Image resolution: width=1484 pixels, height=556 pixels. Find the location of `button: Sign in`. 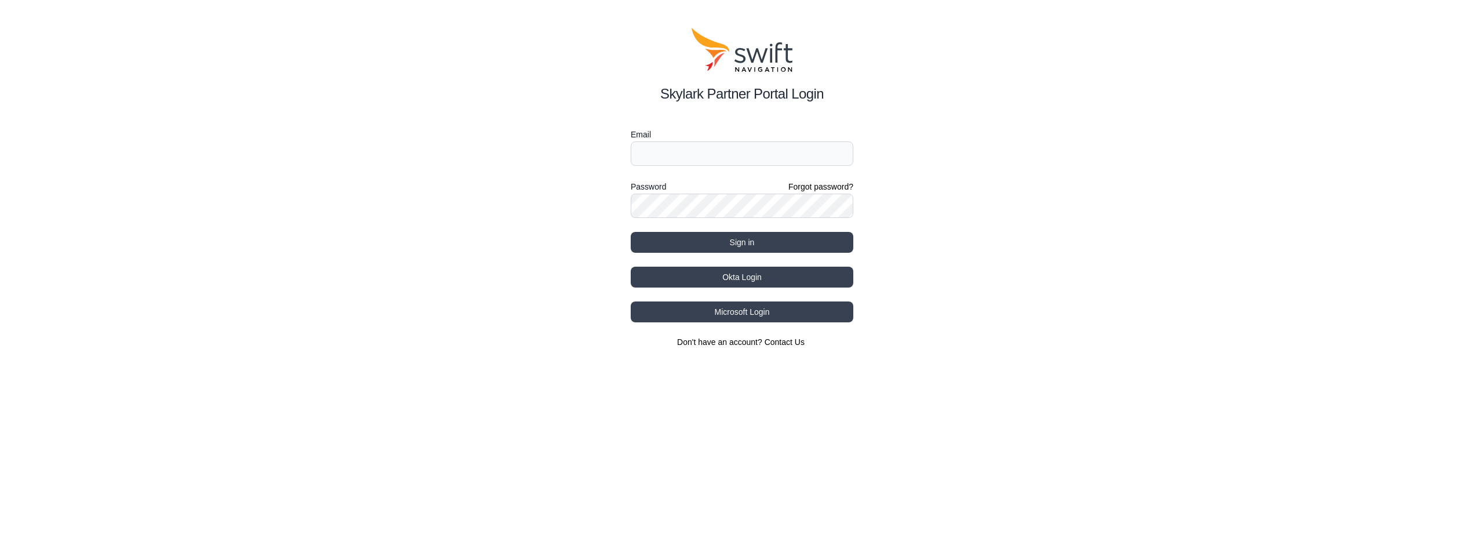

button: Sign in is located at coordinates (742, 242).